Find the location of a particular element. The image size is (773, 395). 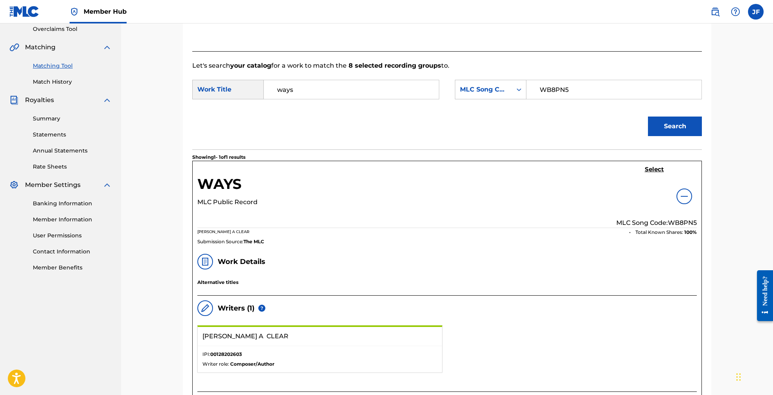

a: Overclaims Tool is located at coordinates (72, 29).